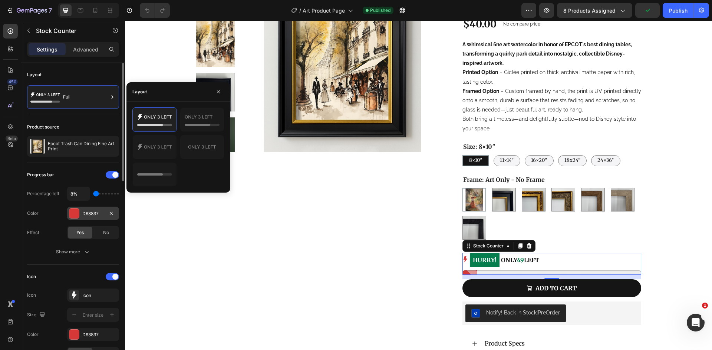  What do you see at coordinates (414, 139) in the screenshot?
I see `span: 16×20″` at bounding box center [414, 139].